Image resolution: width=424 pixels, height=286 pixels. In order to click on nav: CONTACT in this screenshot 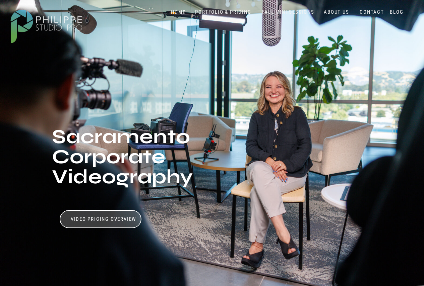, I will do `click(372, 12)`.